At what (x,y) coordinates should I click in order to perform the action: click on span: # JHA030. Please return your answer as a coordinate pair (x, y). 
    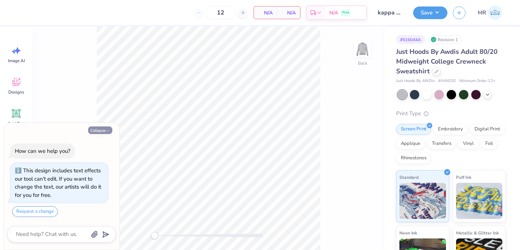
    Looking at the image, I should click on (447, 81).